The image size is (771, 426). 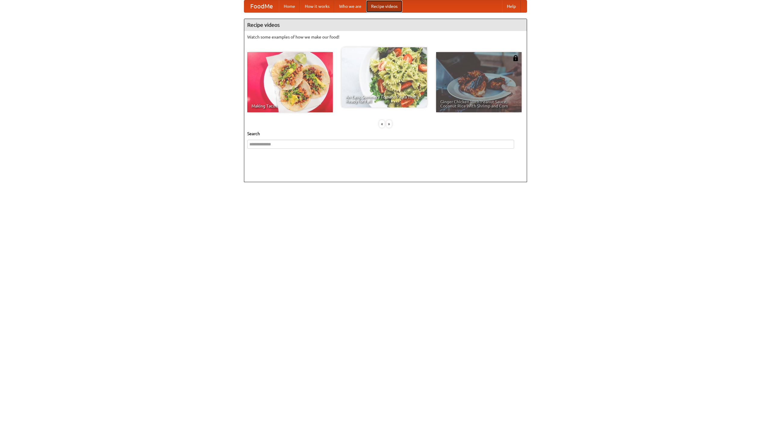 I want to click on p: Watch some examples of how we make our food!, so click(x=385, y=37).